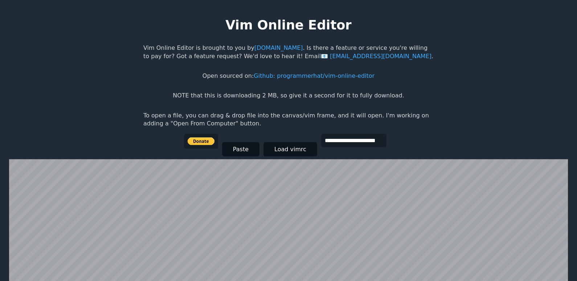  Describe the element at coordinates (288, 96) in the screenshot. I see `p: NOTE that this is downloading 2 MB, so give it a second for it to fully download.` at that location.